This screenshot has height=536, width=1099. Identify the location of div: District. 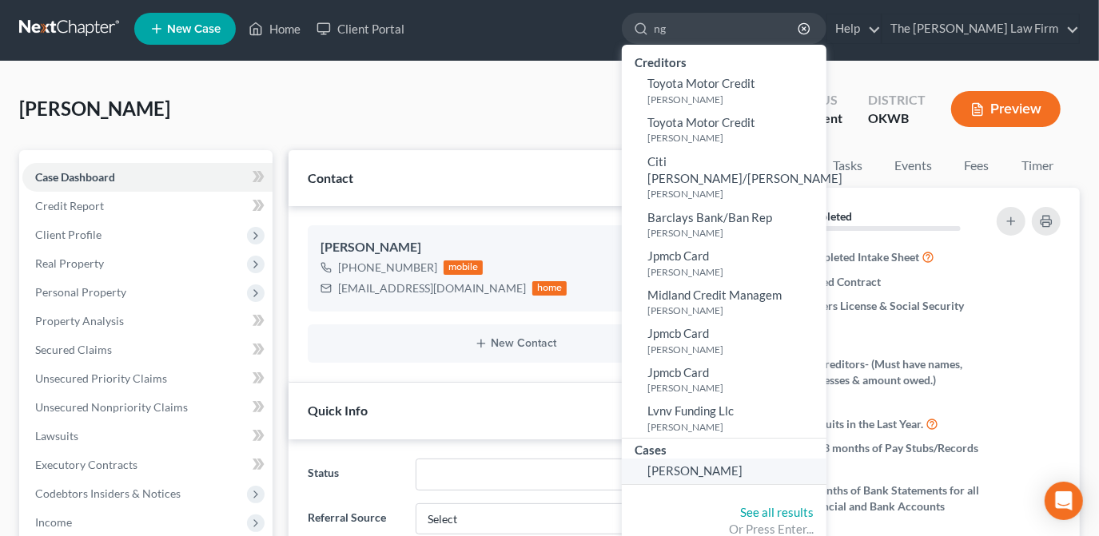
(896, 100).